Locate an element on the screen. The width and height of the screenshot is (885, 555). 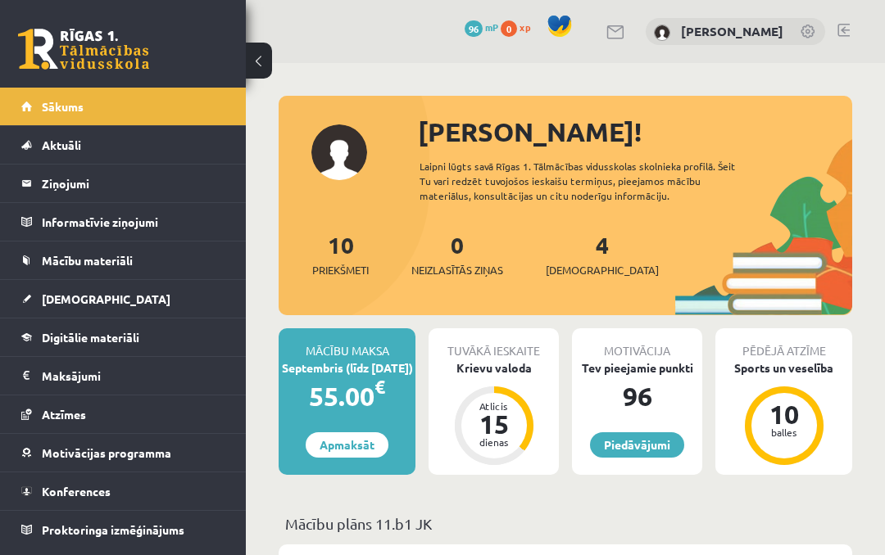
span: mP is located at coordinates (492, 27).